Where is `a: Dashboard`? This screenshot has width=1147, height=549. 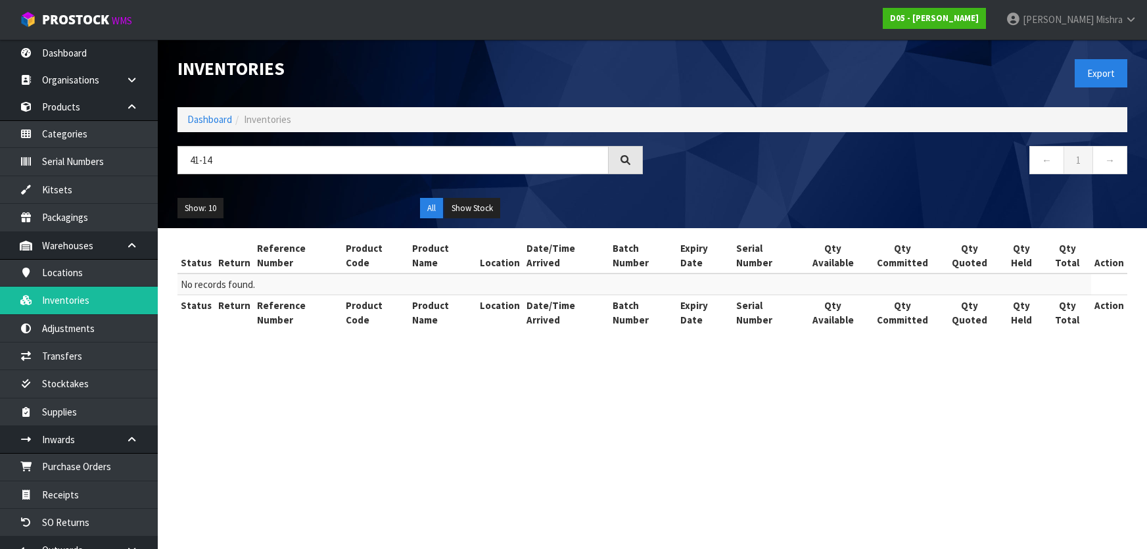
a: Dashboard is located at coordinates (210, 119).